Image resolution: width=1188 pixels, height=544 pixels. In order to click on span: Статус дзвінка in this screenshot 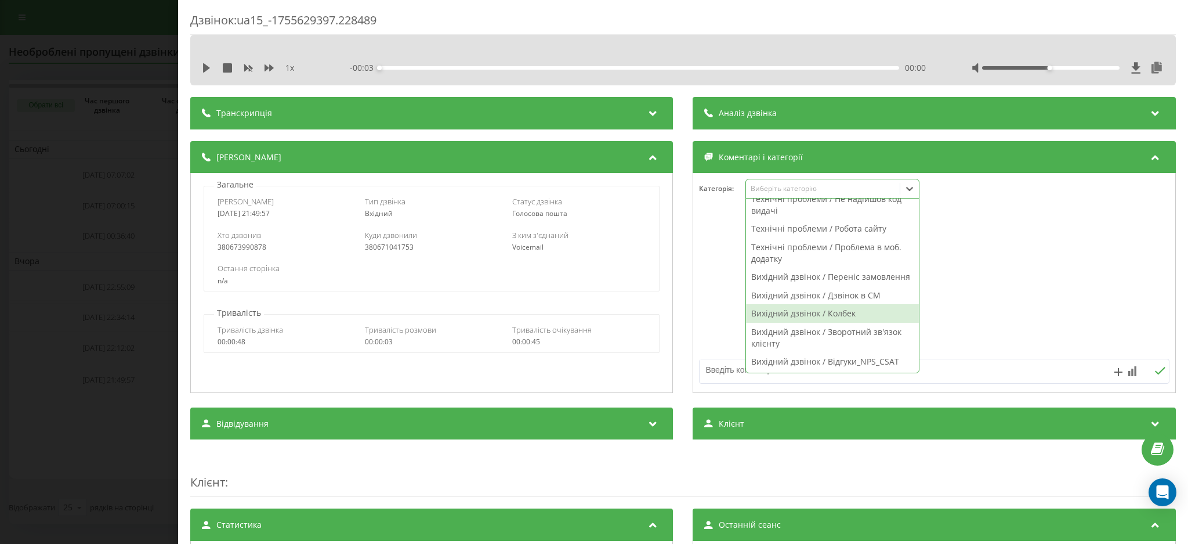, I will do `click(537, 201)`.